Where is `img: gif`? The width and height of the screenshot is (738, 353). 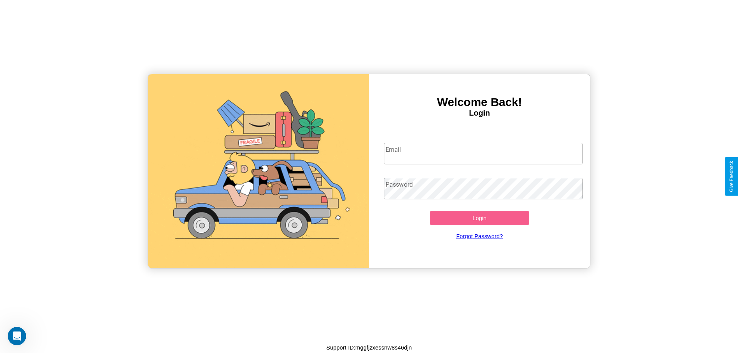
img: gif is located at coordinates (258, 171).